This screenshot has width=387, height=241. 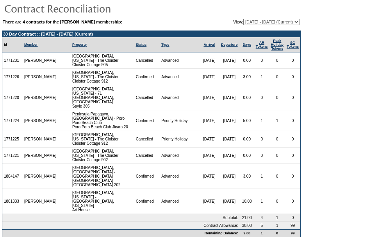 What do you see at coordinates (209, 45) in the screenshot?
I see `a: Arrival` at bounding box center [209, 45].